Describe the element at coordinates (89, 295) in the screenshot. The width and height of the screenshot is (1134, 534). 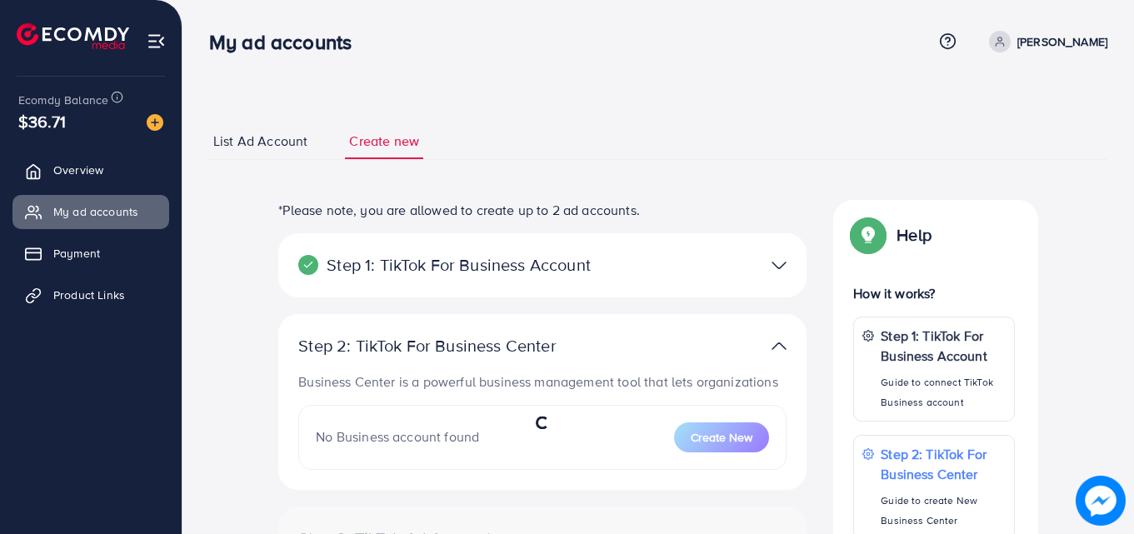
I see `span: Product Links` at that location.